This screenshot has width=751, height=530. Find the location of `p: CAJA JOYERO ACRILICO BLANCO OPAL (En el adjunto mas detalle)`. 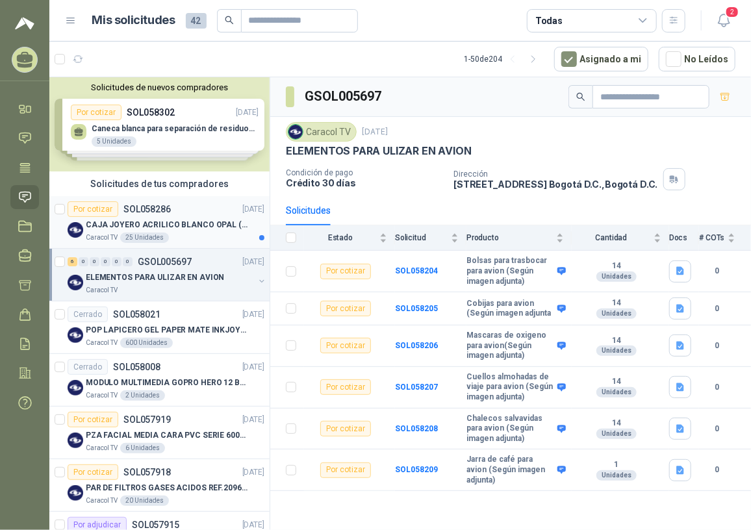

p: CAJA JOYERO ACRILICO BLANCO OPAL (En el adjunto mas detalle) is located at coordinates (166, 225).